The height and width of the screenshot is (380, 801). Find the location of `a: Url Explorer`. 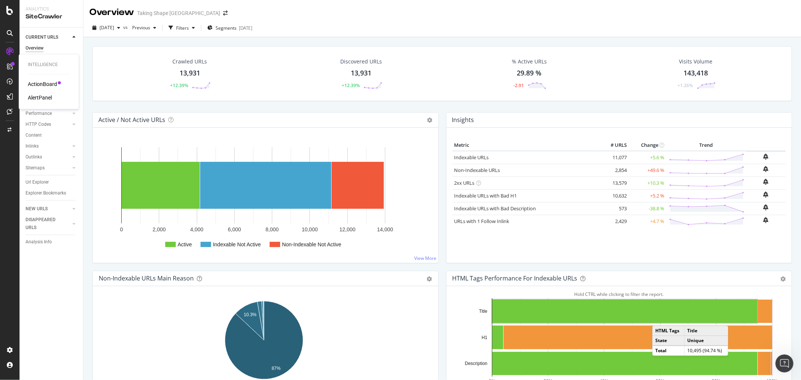

a: Url Explorer is located at coordinates (51, 182).